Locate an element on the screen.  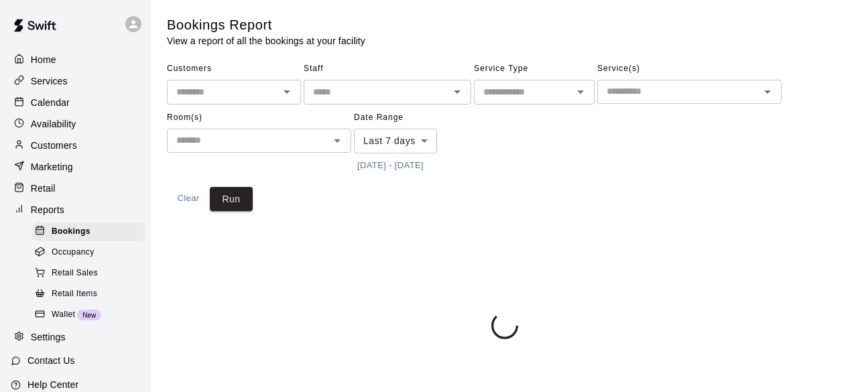
span: Date Range is located at coordinates (412, 118).